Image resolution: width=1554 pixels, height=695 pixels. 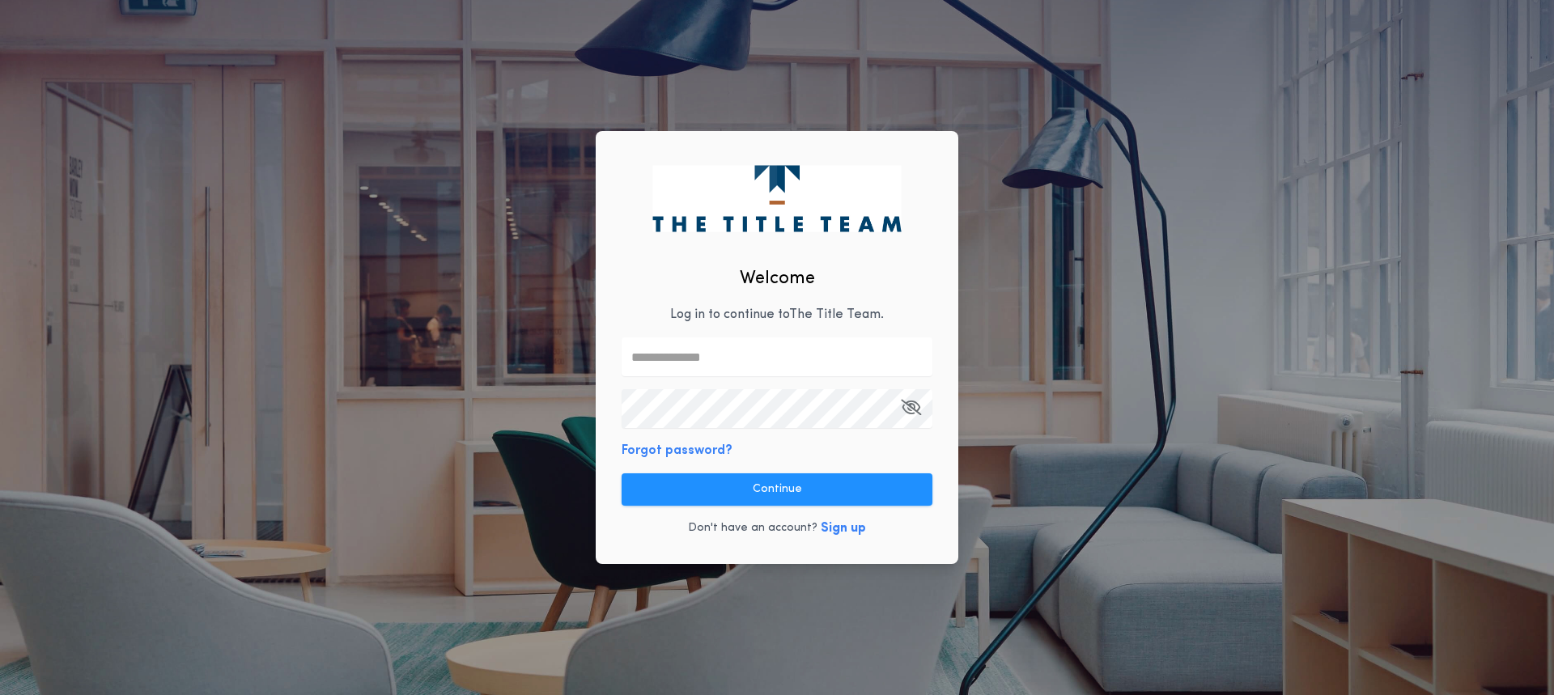 What do you see at coordinates (776, 198) in the screenshot?
I see `img: logo` at bounding box center [776, 198].